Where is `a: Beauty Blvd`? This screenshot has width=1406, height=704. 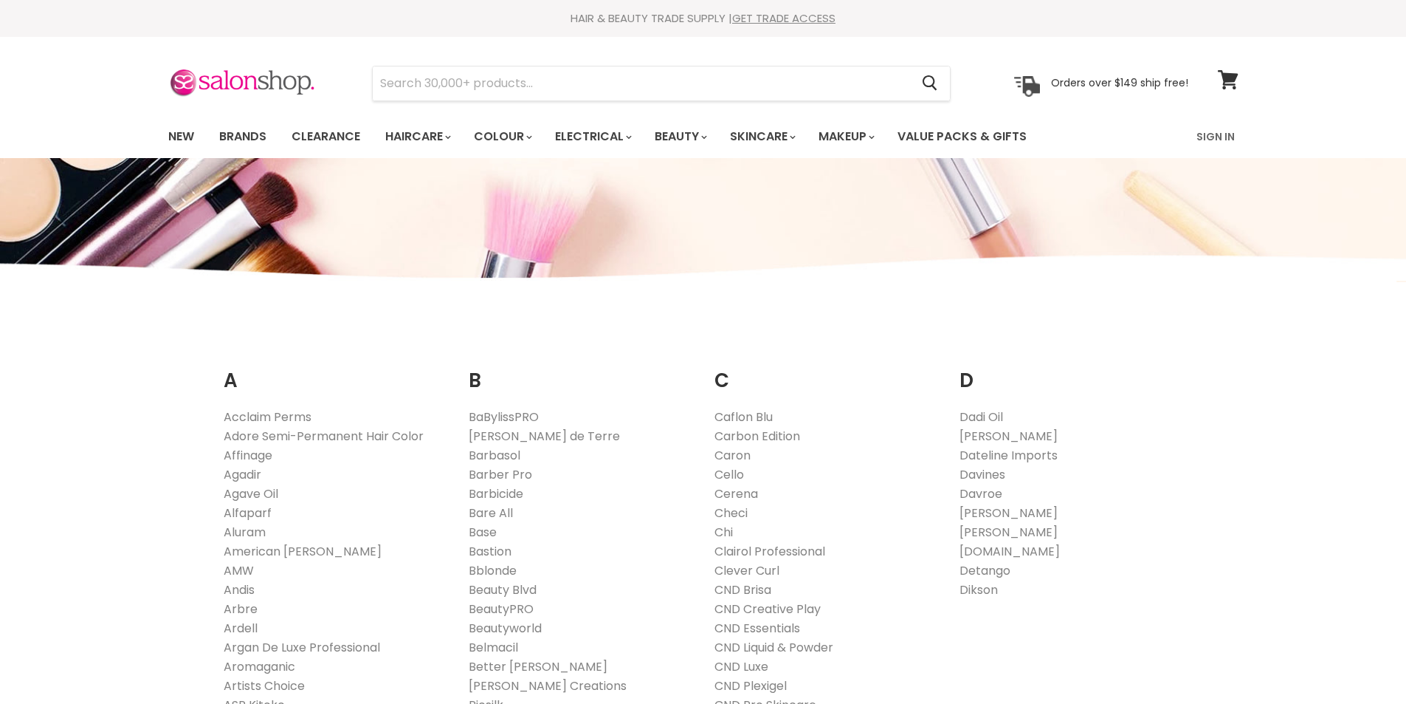 a: Beauty Blvd is located at coordinates (503, 589).